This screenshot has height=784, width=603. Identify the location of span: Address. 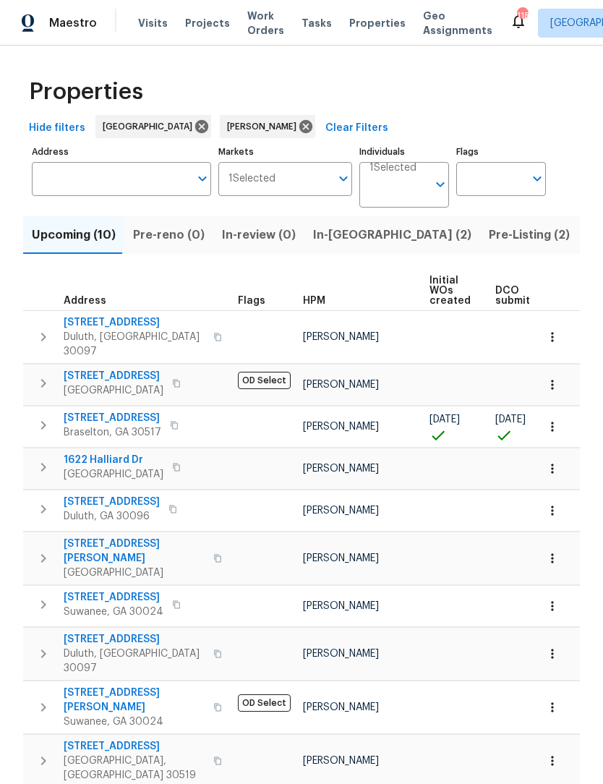
(85, 301).